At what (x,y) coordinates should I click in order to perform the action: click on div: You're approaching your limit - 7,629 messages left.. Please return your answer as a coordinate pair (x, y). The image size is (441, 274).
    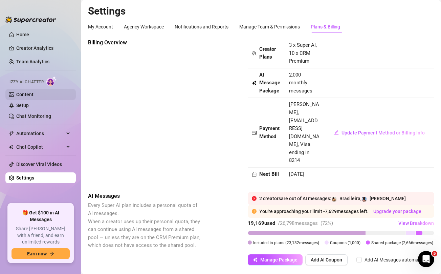
    Looking at the image, I should click on (344, 211).